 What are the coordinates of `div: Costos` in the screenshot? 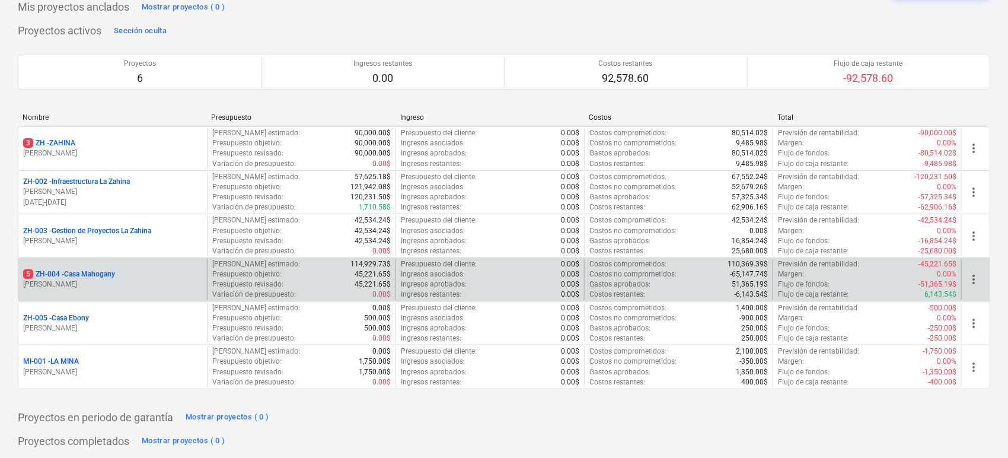 It's located at (678, 117).